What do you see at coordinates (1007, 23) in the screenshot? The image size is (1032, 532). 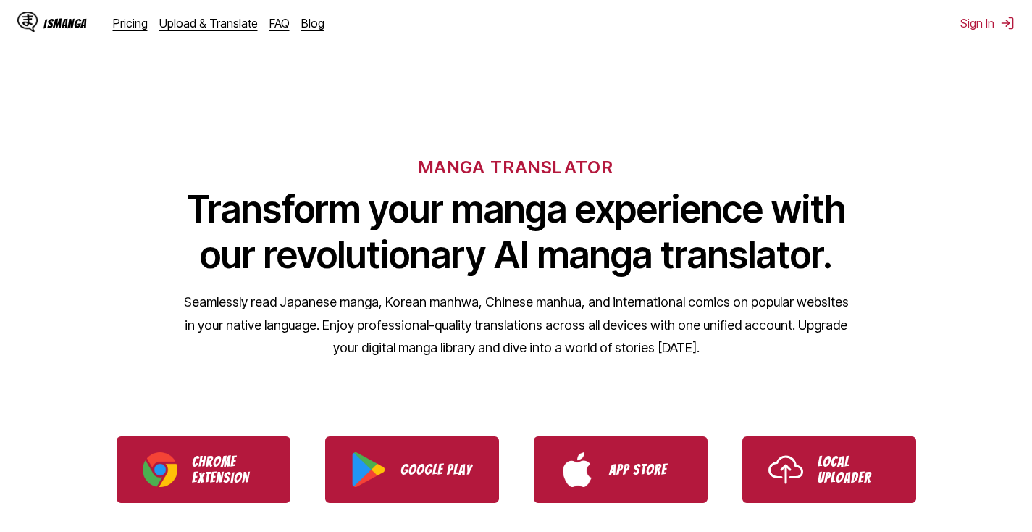 I see `img: Sign out` at bounding box center [1007, 23].